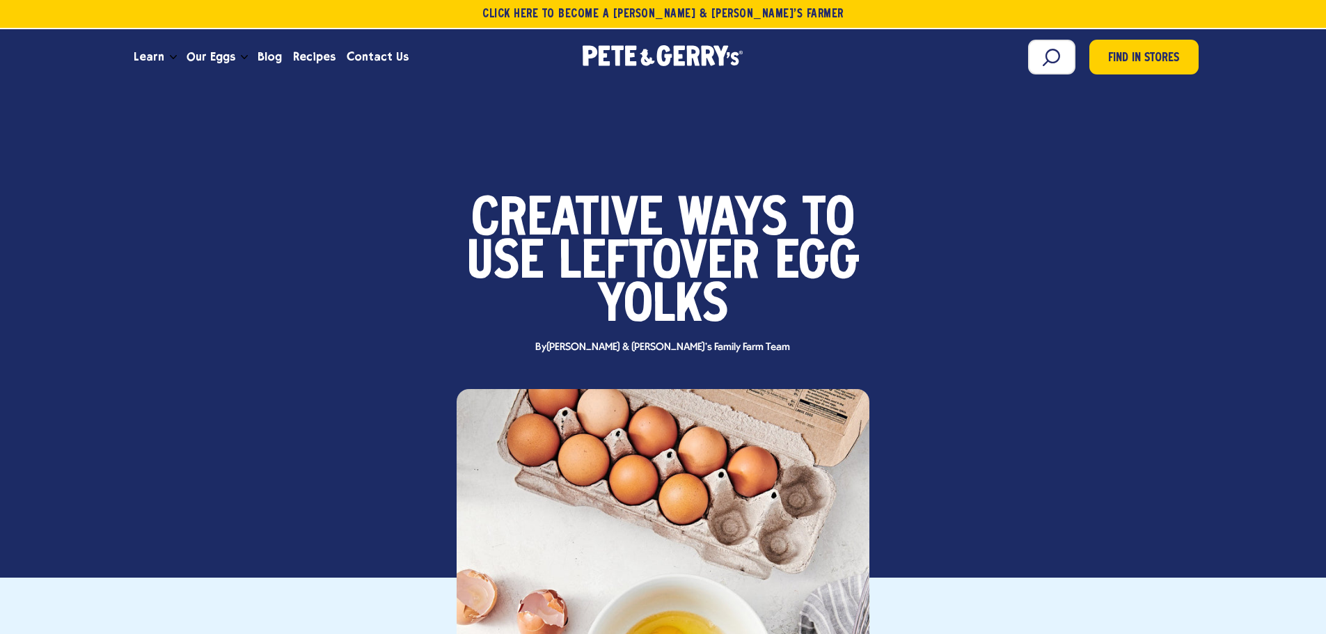  I want to click on span: By, so click(663, 347).